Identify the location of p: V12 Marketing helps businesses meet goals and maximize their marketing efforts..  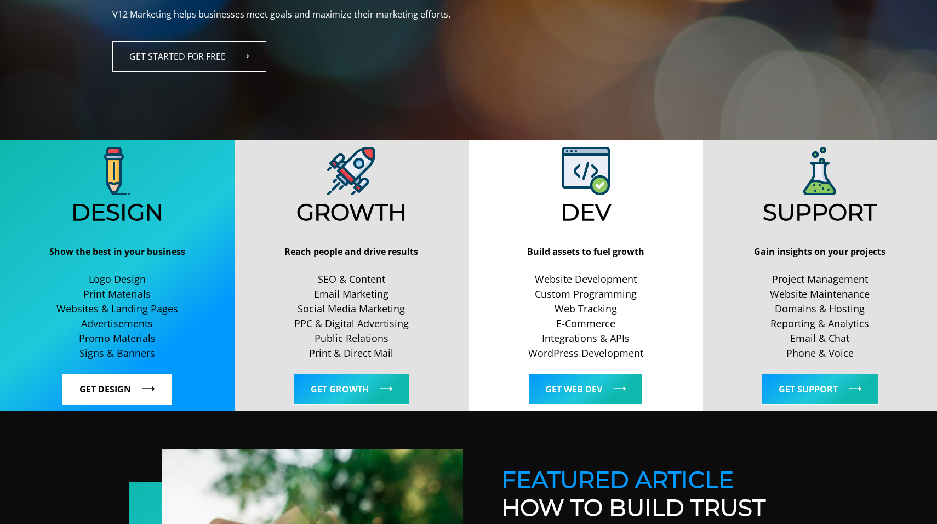
(468, 15).